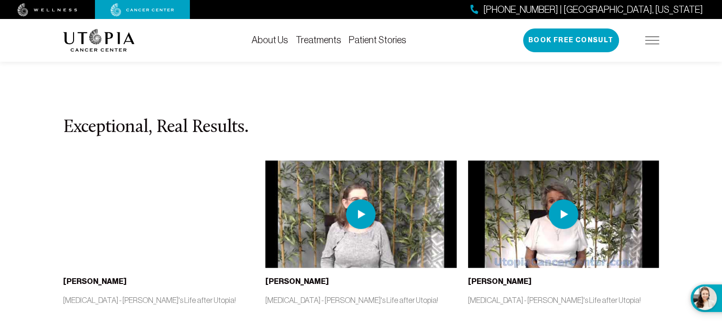 The height and width of the screenshot is (330, 722). Describe the element at coordinates (99, 40) in the screenshot. I see `img: logo` at that location.